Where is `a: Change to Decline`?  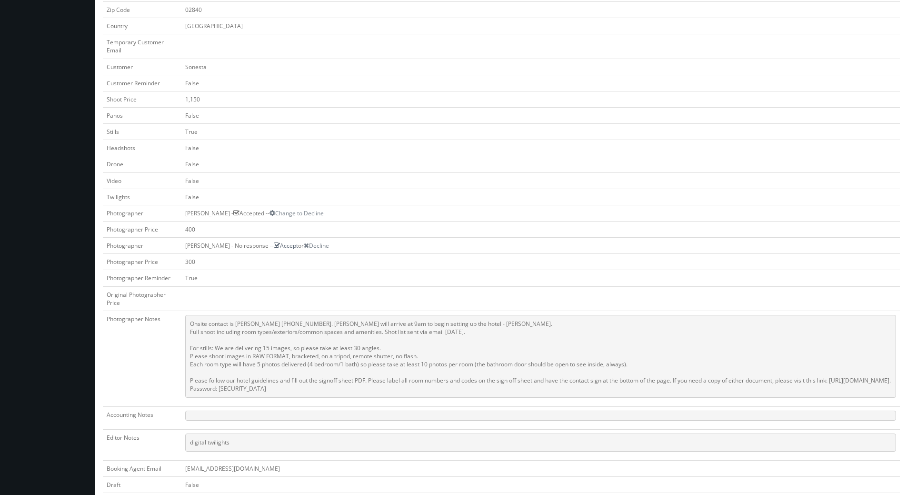 a: Change to Decline is located at coordinates (297, 213).